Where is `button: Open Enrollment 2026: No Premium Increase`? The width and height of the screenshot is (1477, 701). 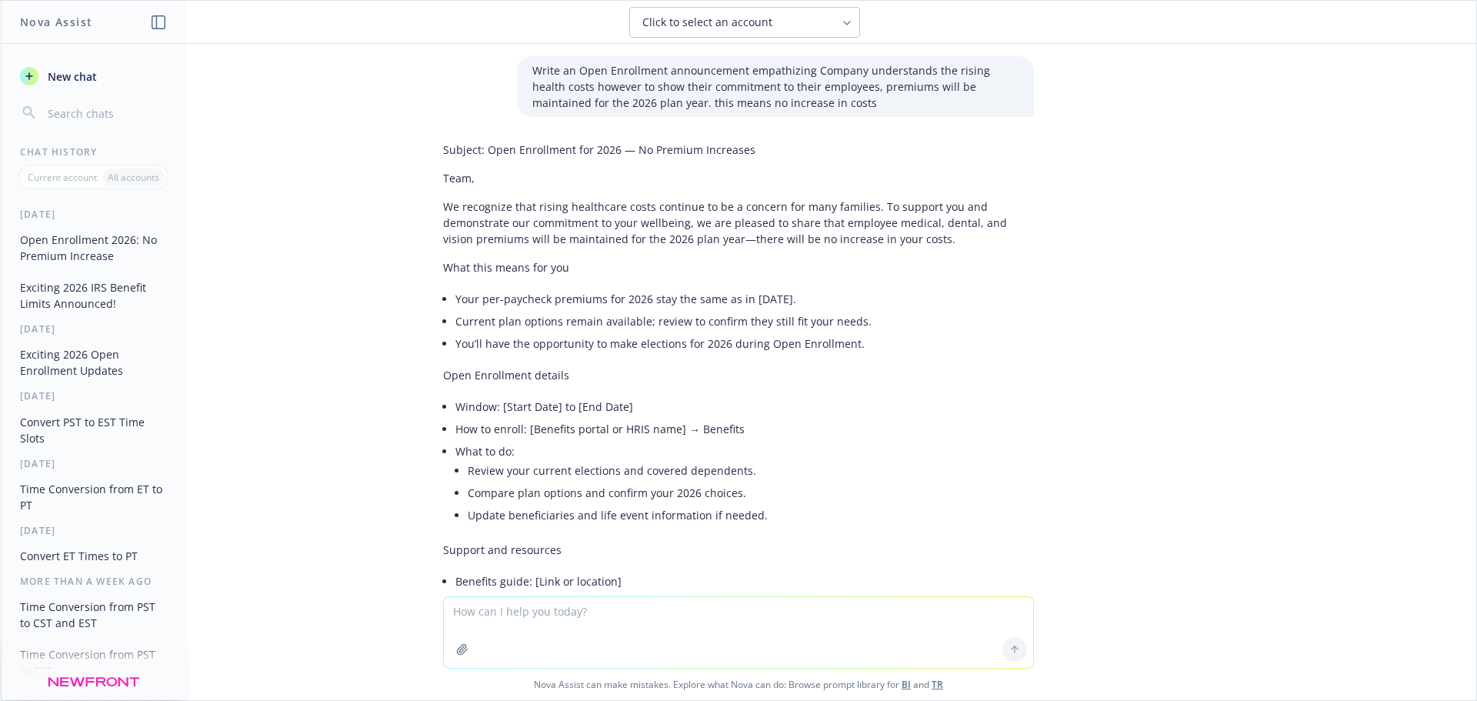
button: Open Enrollment 2026: No Premium Increase is located at coordinates (93, 248).